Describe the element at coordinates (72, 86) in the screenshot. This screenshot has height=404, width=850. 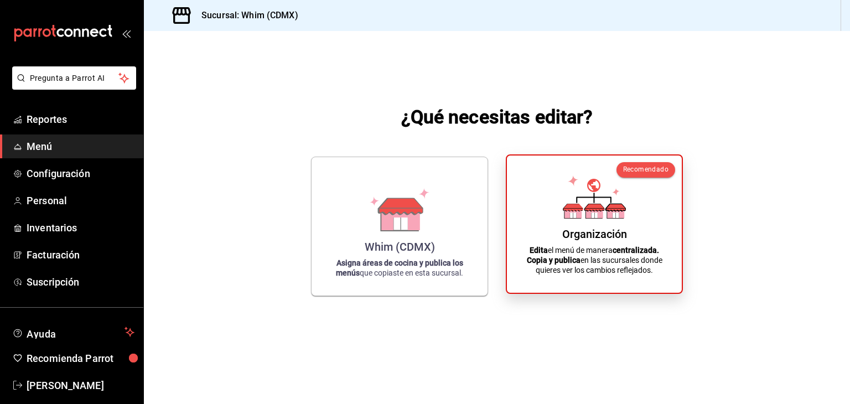
I see `a: Pregunta a Parrot AI` at that location.